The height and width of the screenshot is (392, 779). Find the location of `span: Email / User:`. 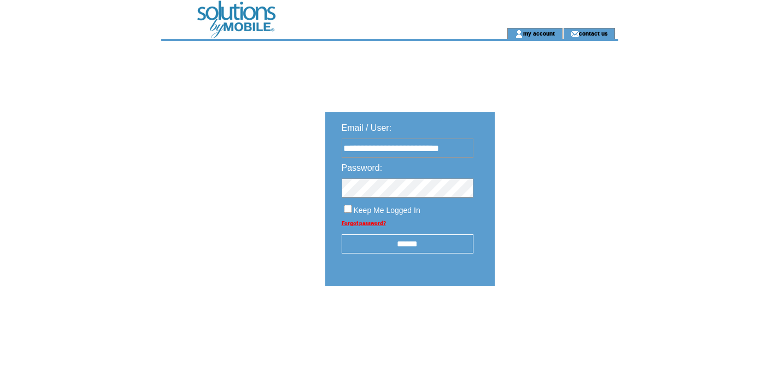

span: Email / User: is located at coordinates (367, 127).